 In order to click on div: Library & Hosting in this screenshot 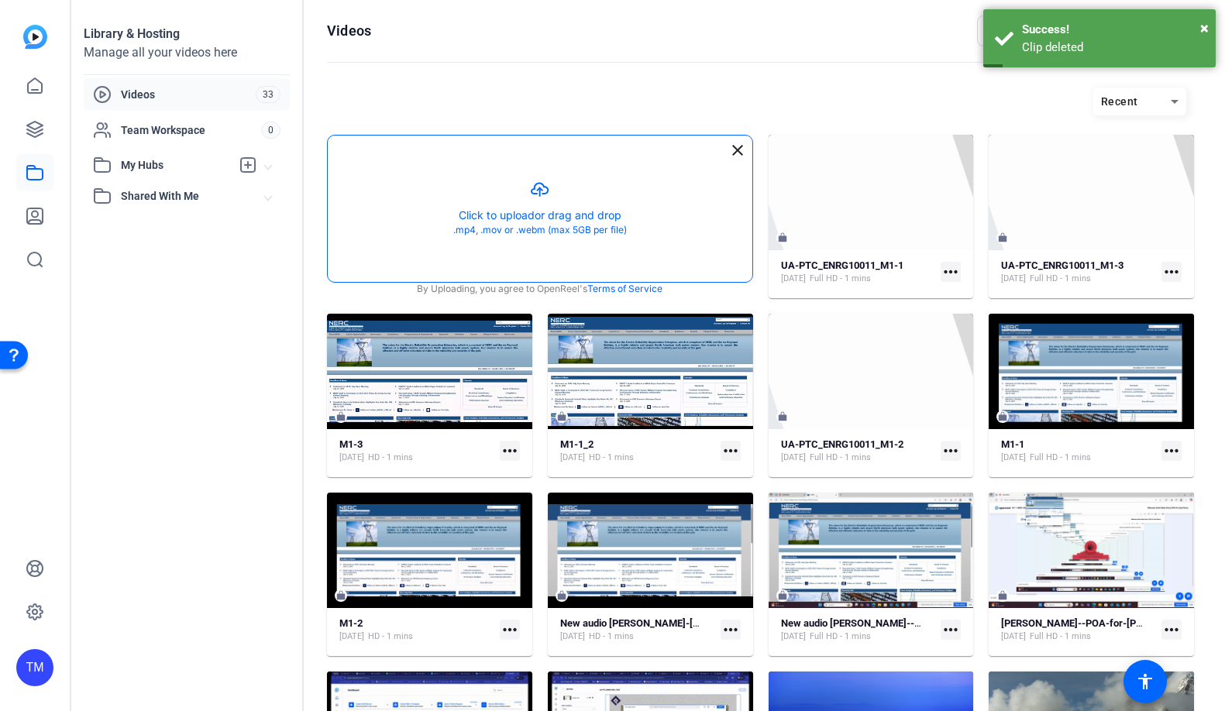, I will do `click(187, 34)`.